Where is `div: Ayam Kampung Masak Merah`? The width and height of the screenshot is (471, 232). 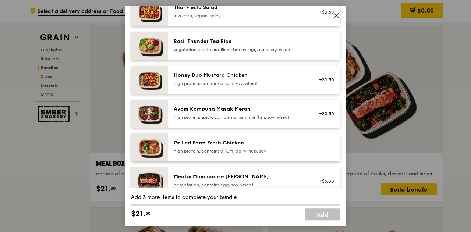 div: Ayam Kampung Masak Merah is located at coordinates (240, 109).